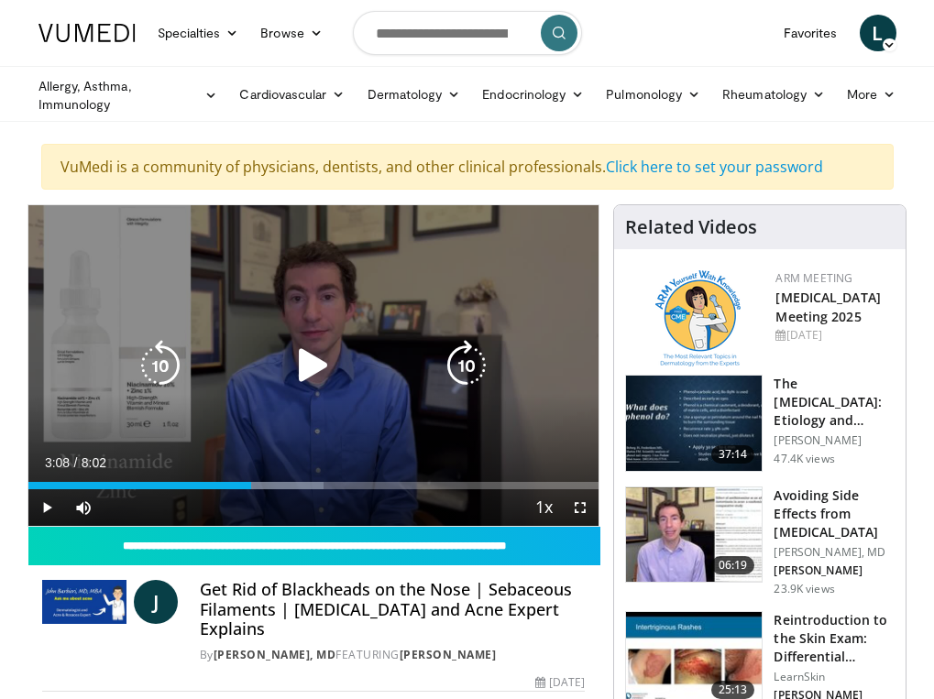 Image resolution: width=934 pixels, height=699 pixels. Describe the element at coordinates (878, 33) in the screenshot. I see `span: L` at that location.